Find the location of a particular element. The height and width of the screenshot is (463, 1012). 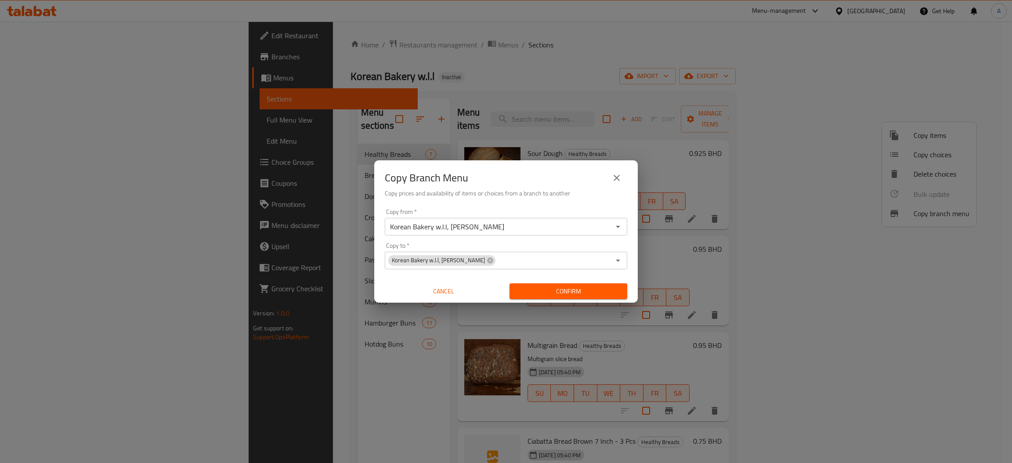

button: Cancel is located at coordinates (444, 291).